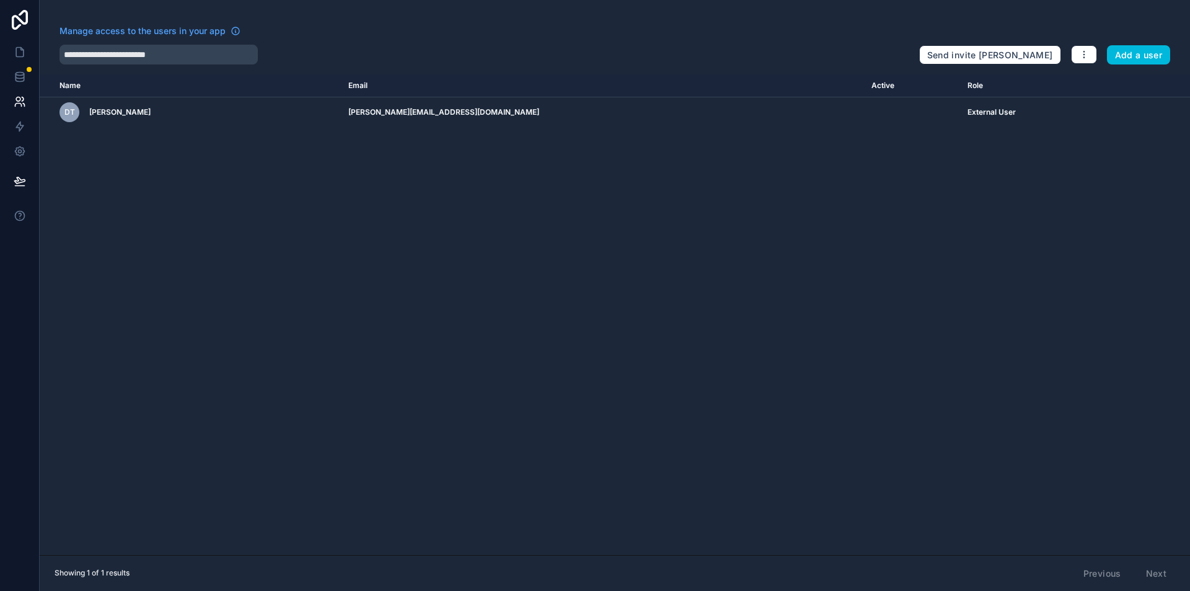 This screenshot has height=591, width=1190. What do you see at coordinates (69, 112) in the screenshot?
I see `span: DT` at bounding box center [69, 112].